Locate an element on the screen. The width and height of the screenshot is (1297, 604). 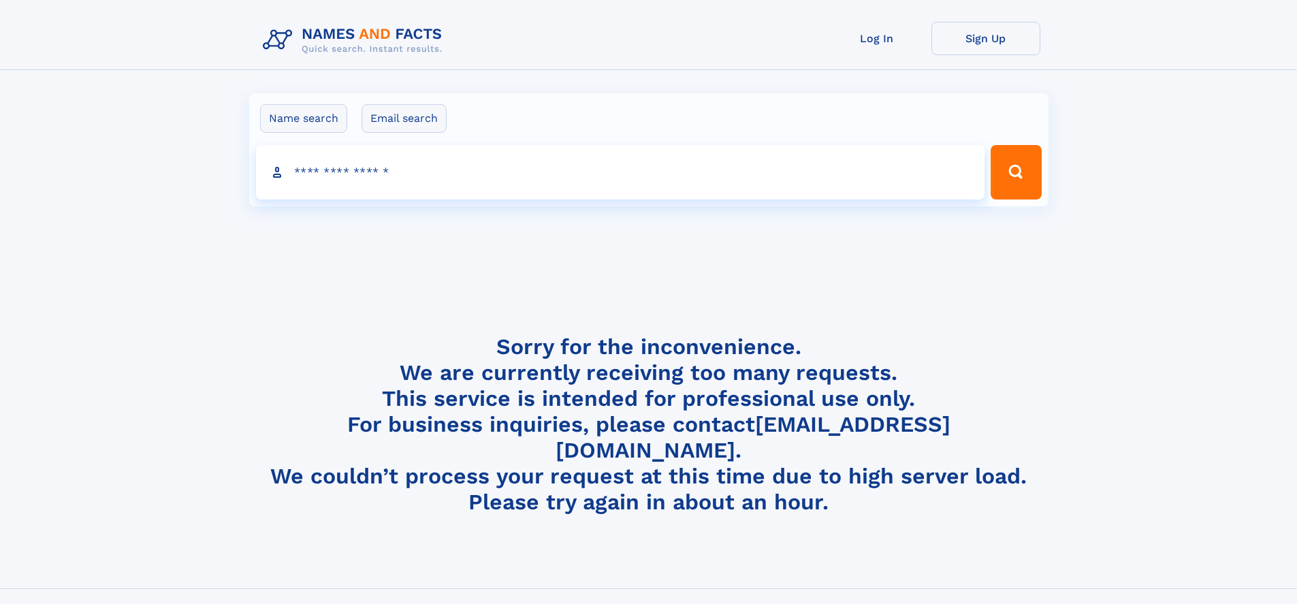
a: Sign Up is located at coordinates (986, 38).